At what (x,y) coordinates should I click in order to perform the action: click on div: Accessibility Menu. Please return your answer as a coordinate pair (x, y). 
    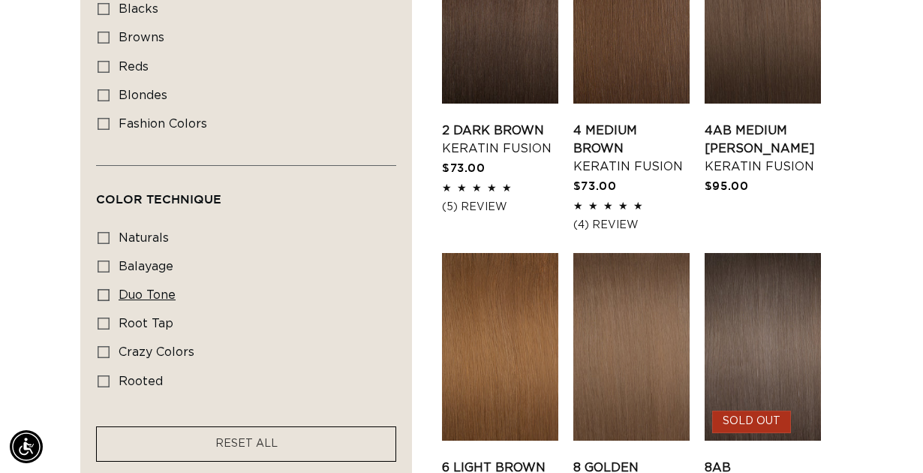
    Looking at the image, I should click on (26, 447).